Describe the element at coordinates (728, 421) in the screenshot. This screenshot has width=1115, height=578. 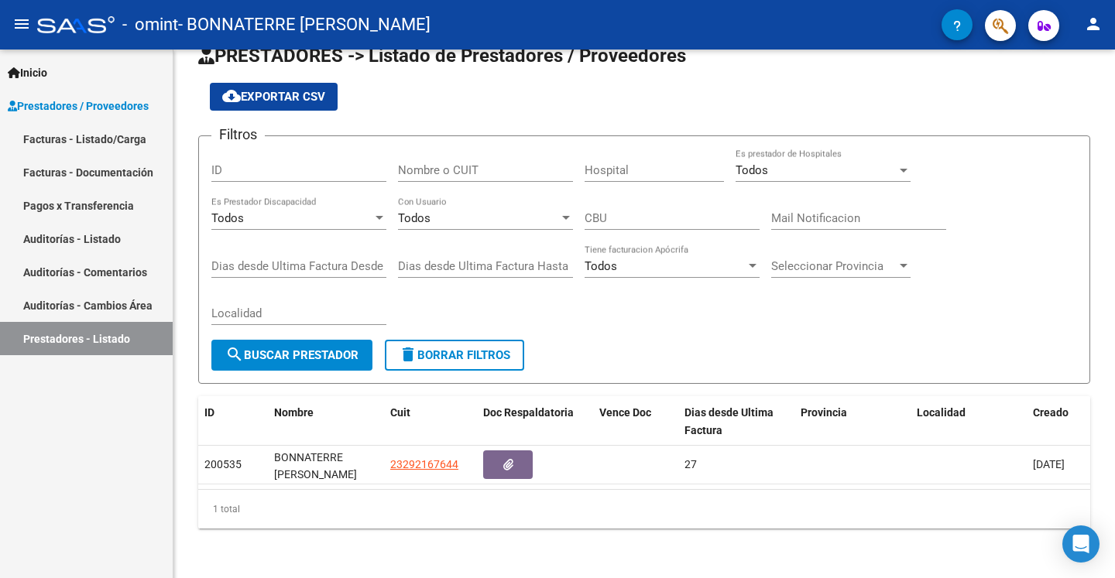
I see `span: Dias desde Ultima Factura` at that location.